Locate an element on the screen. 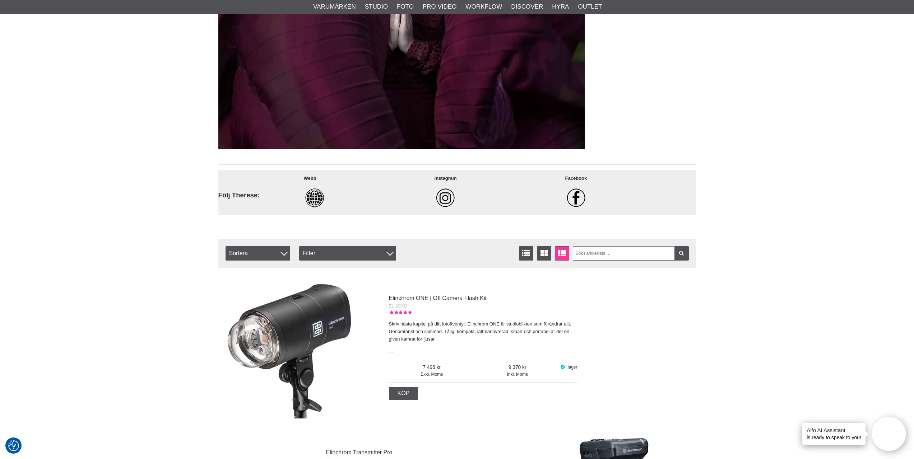 This screenshot has width=914, height=459. div: Kundbetyg: 5.00 is located at coordinates (400, 313).